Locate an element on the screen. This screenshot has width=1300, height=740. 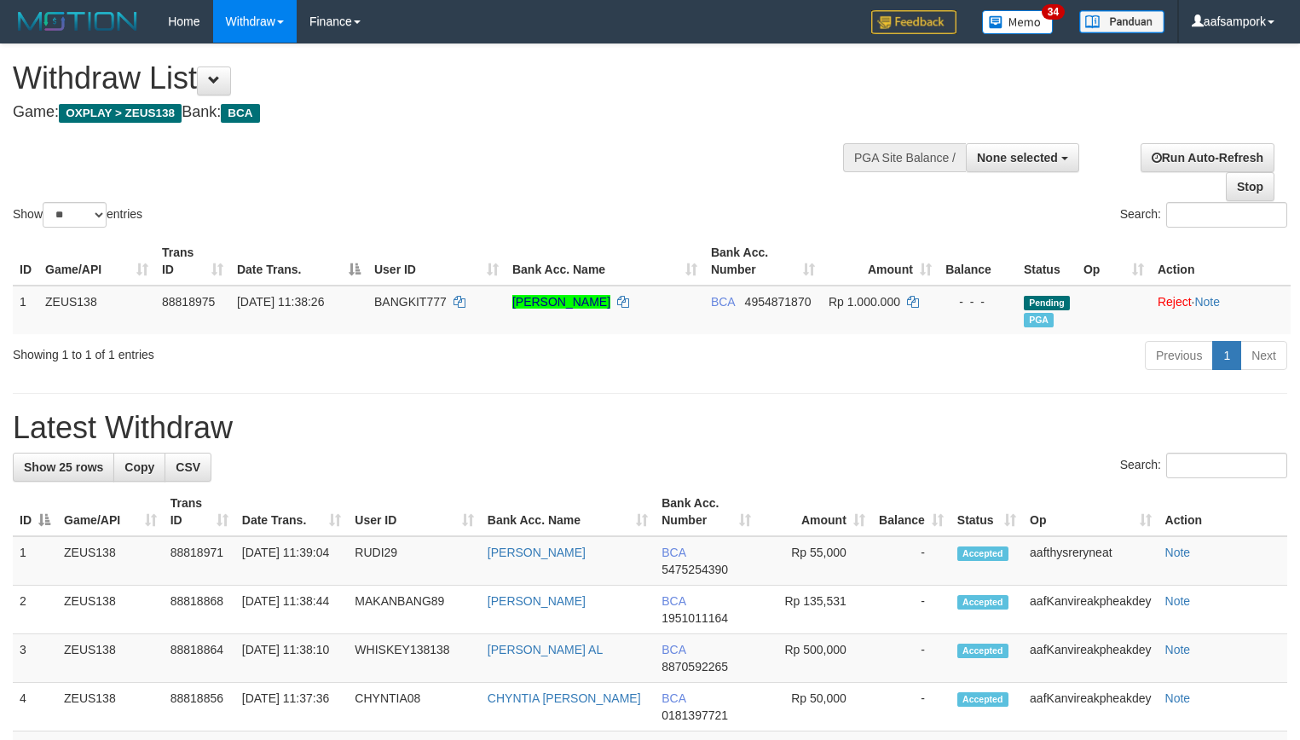
div: PGA Site Balance / is located at coordinates (904, 158).